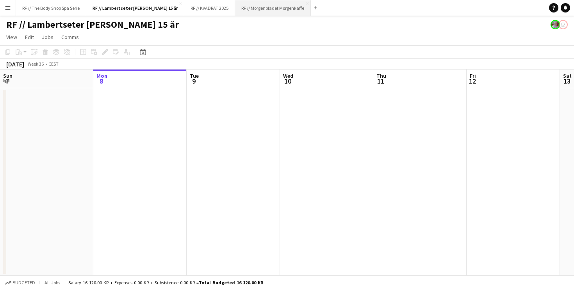  Describe the element at coordinates (102, 76) in the screenshot. I see `span: Mon` at that location.